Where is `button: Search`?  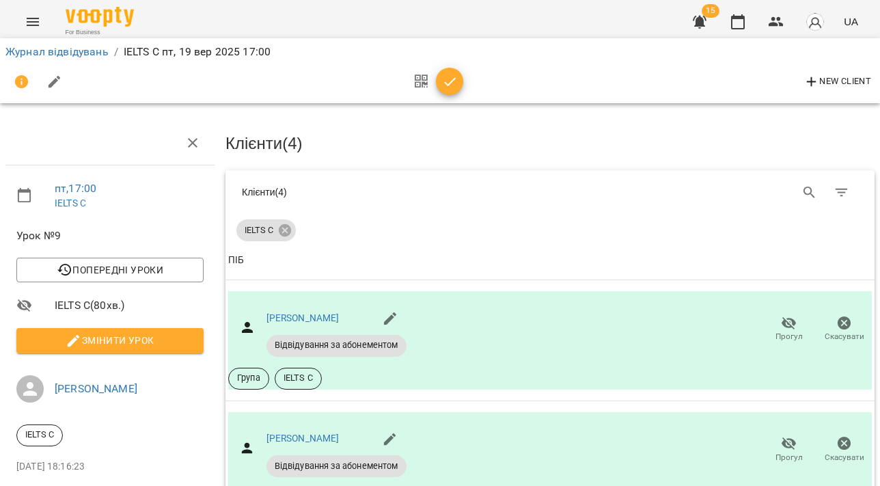
button: Search is located at coordinates (809, 193).